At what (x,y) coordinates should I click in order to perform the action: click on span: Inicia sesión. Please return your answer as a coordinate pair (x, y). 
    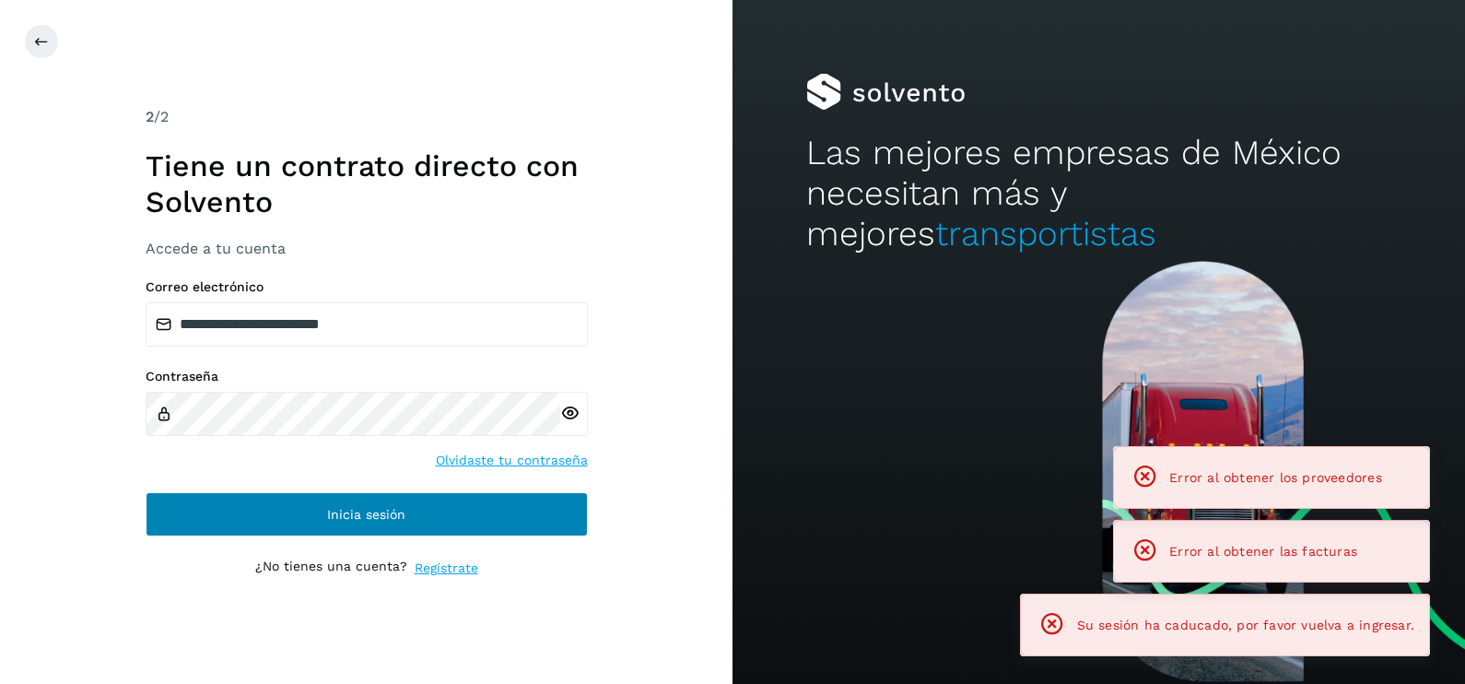
    Looking at the image, I should click on (366, 514).